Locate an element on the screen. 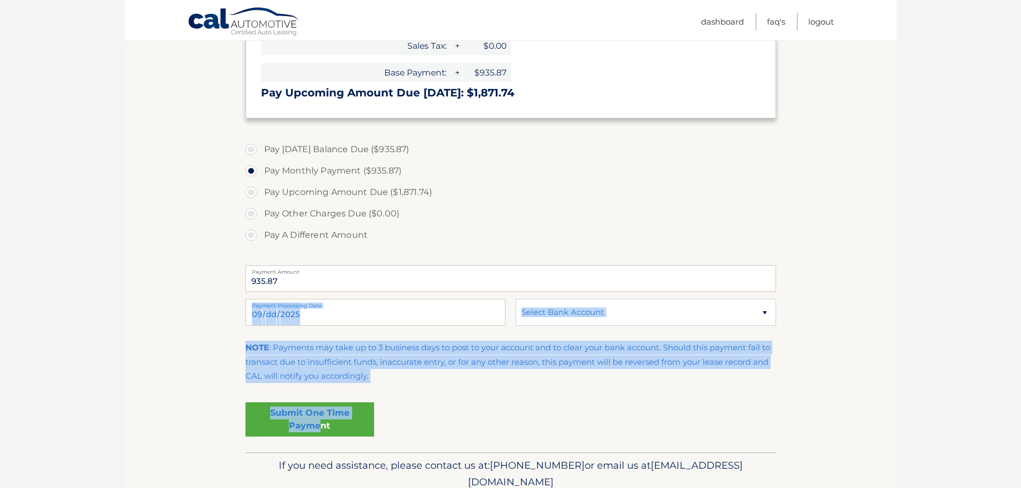 This screenshot has height=488, width=1021. label: Pay A Different Amount is located at coordinates (511, 235).